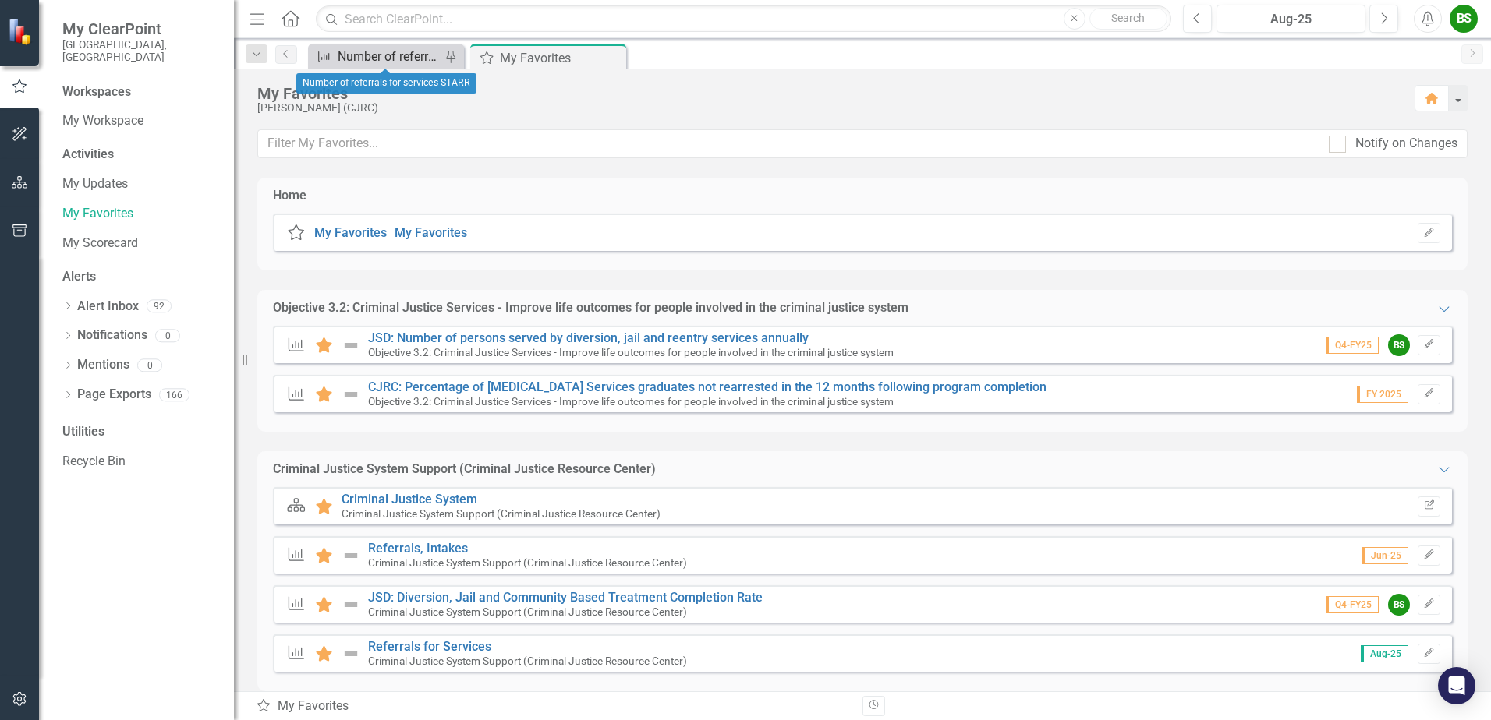 This screenshot has height=720, width=1491. Describe the element at coordinates (1290, 19) in the screenshot. I see `div: Aug-25` at that location.